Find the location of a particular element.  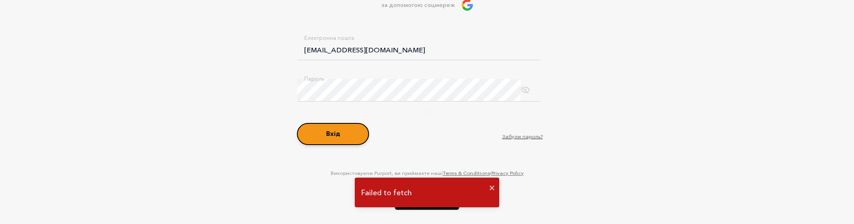

input: Enter password is located at coordinates (409, 90).